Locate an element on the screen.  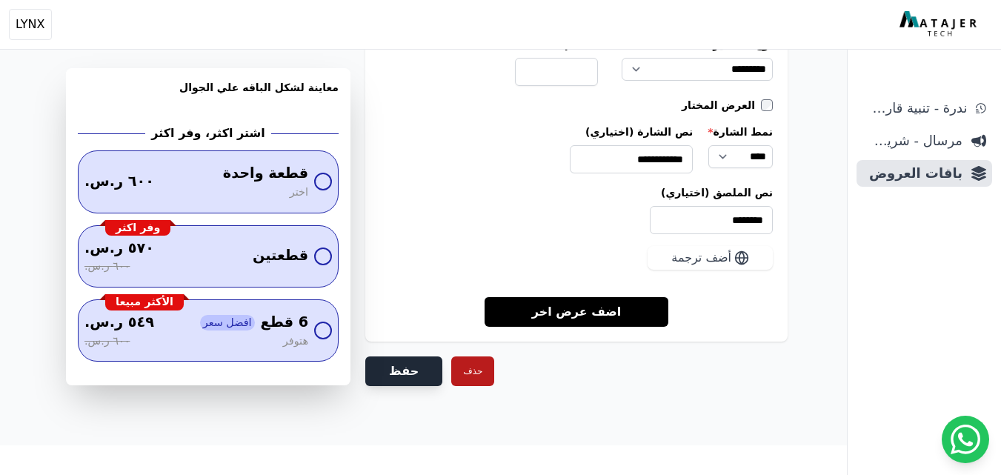
div: الأكثر مبيعا is located at coordinates (144, 302).